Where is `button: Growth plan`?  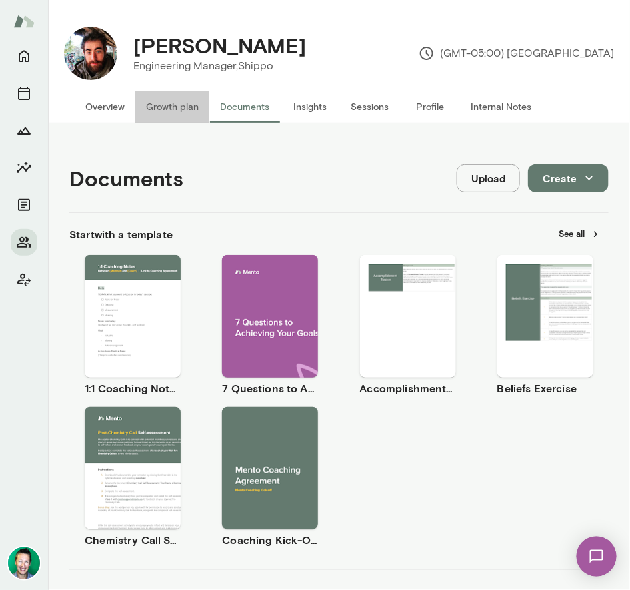 button: Growth plan is located at coordinates (172, 107).